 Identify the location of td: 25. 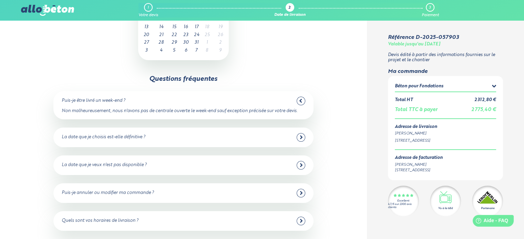
(207, 35).